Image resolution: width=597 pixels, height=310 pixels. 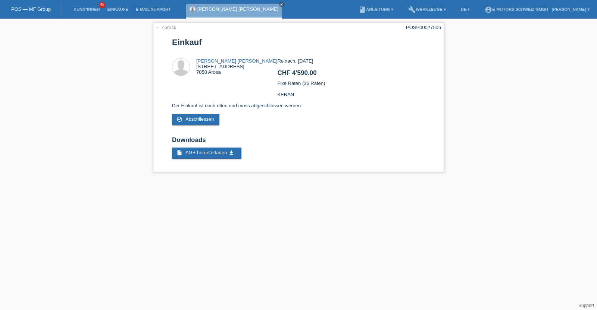 What do you see at coordinates (586, 306) in the screenshot?
I see `a: Support` at bounding box center [586, 306].